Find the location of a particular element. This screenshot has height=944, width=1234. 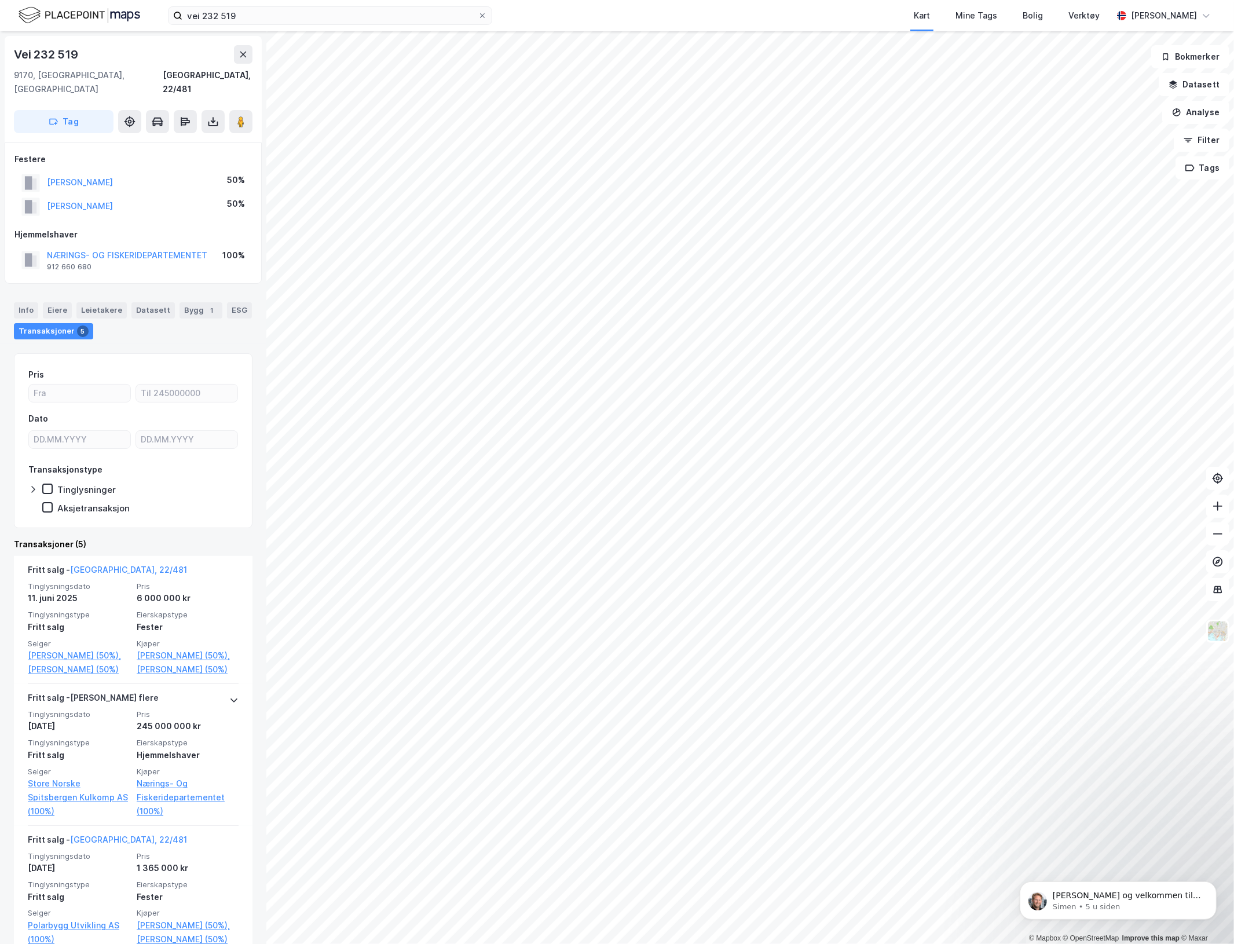

input: Til 245000000 is located at coordinates (186, 393).